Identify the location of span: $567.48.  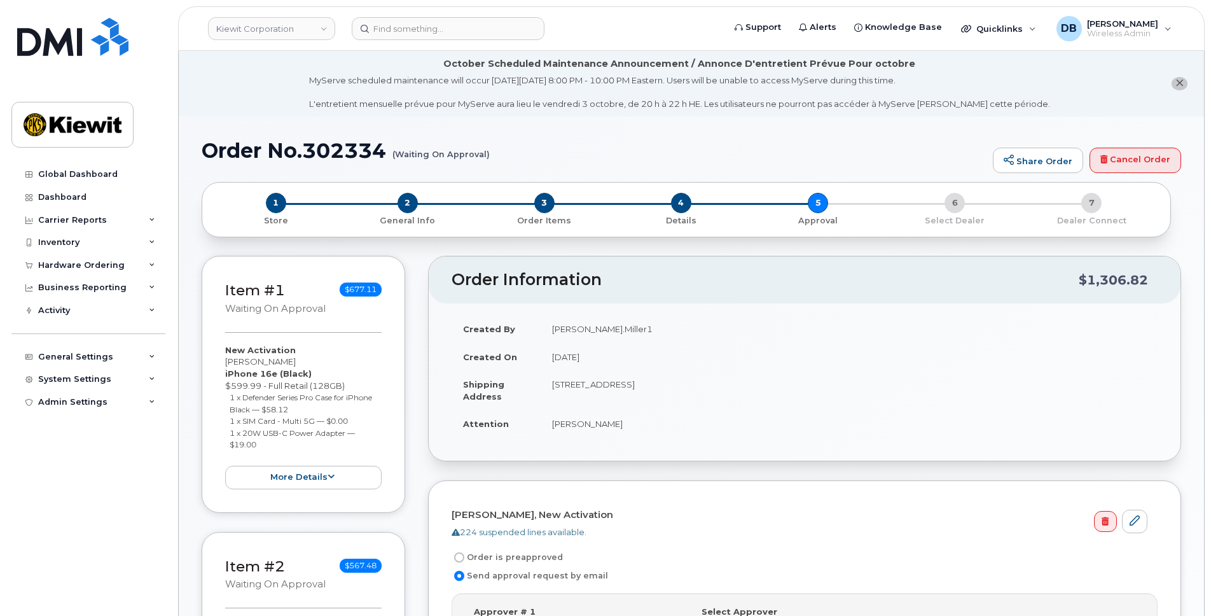
(361, 565).